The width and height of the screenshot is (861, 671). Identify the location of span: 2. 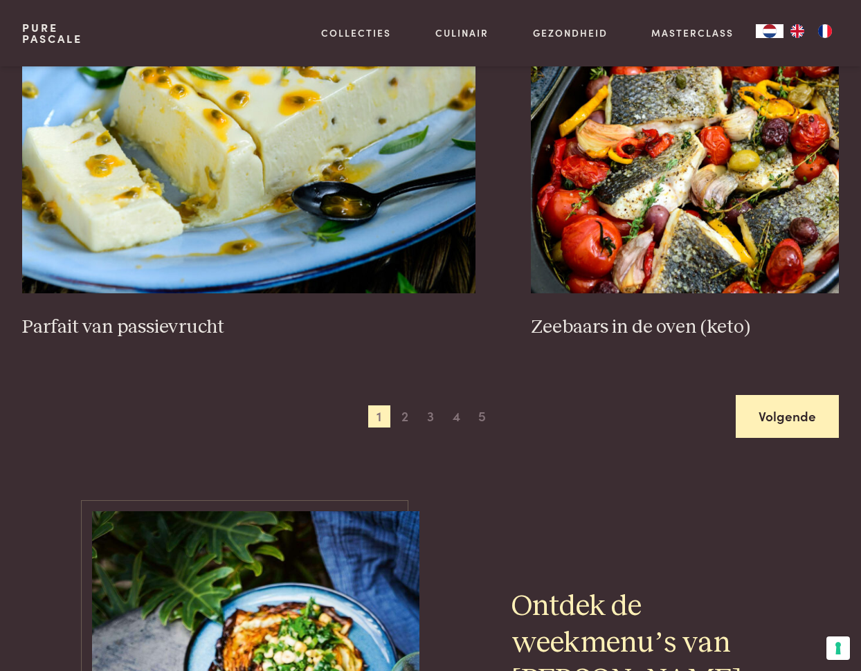
(405, 417).